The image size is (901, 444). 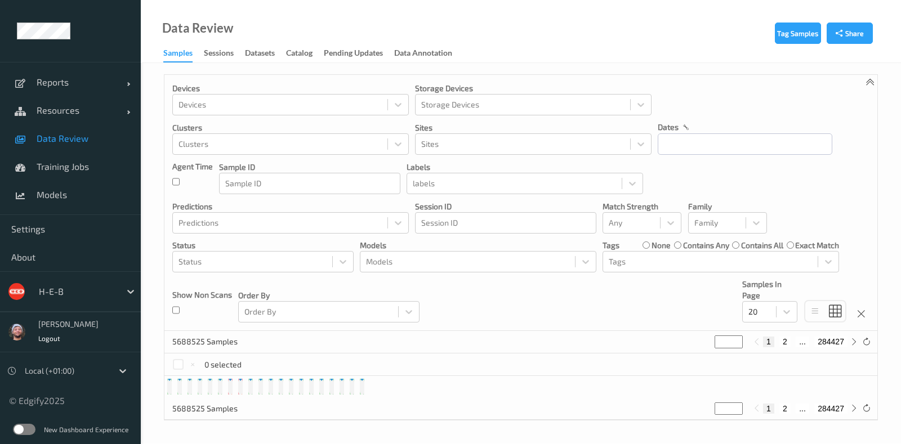 I want to click on label: contains all, so click(x=762, y=245).